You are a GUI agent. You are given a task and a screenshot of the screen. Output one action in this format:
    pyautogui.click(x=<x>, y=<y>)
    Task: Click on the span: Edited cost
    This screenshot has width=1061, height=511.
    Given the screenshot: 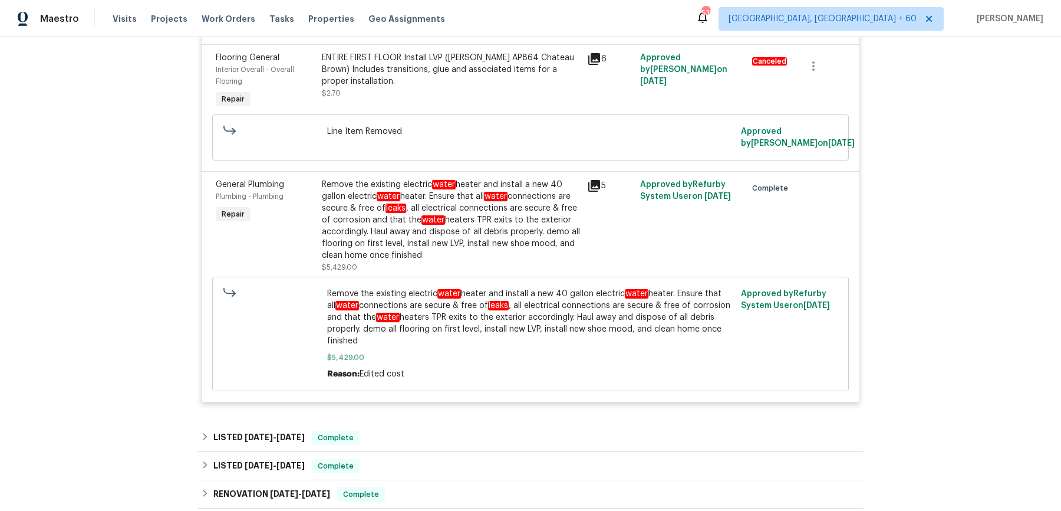 What is the action you would take?
    pyautogui.click(x=382, y=374)
    